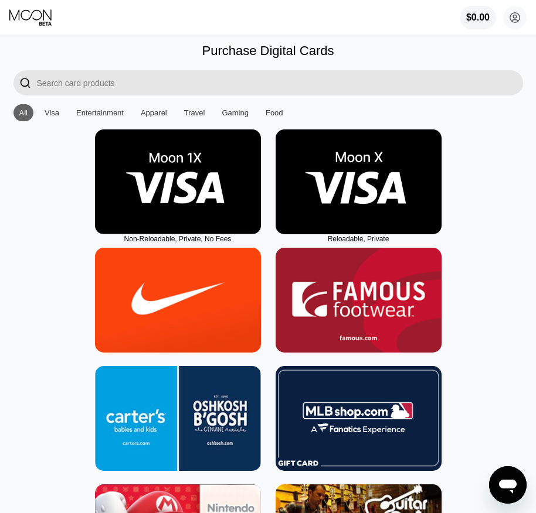  I want to click on div: Apparel, so click(154, 113).